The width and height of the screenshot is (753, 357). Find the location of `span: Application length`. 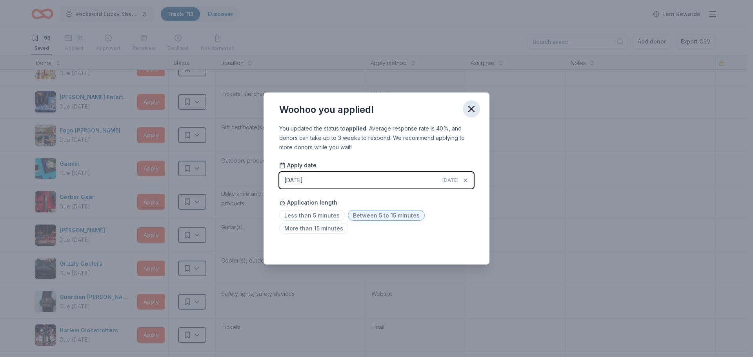

span: Application length is located at coordinates (308, 203).